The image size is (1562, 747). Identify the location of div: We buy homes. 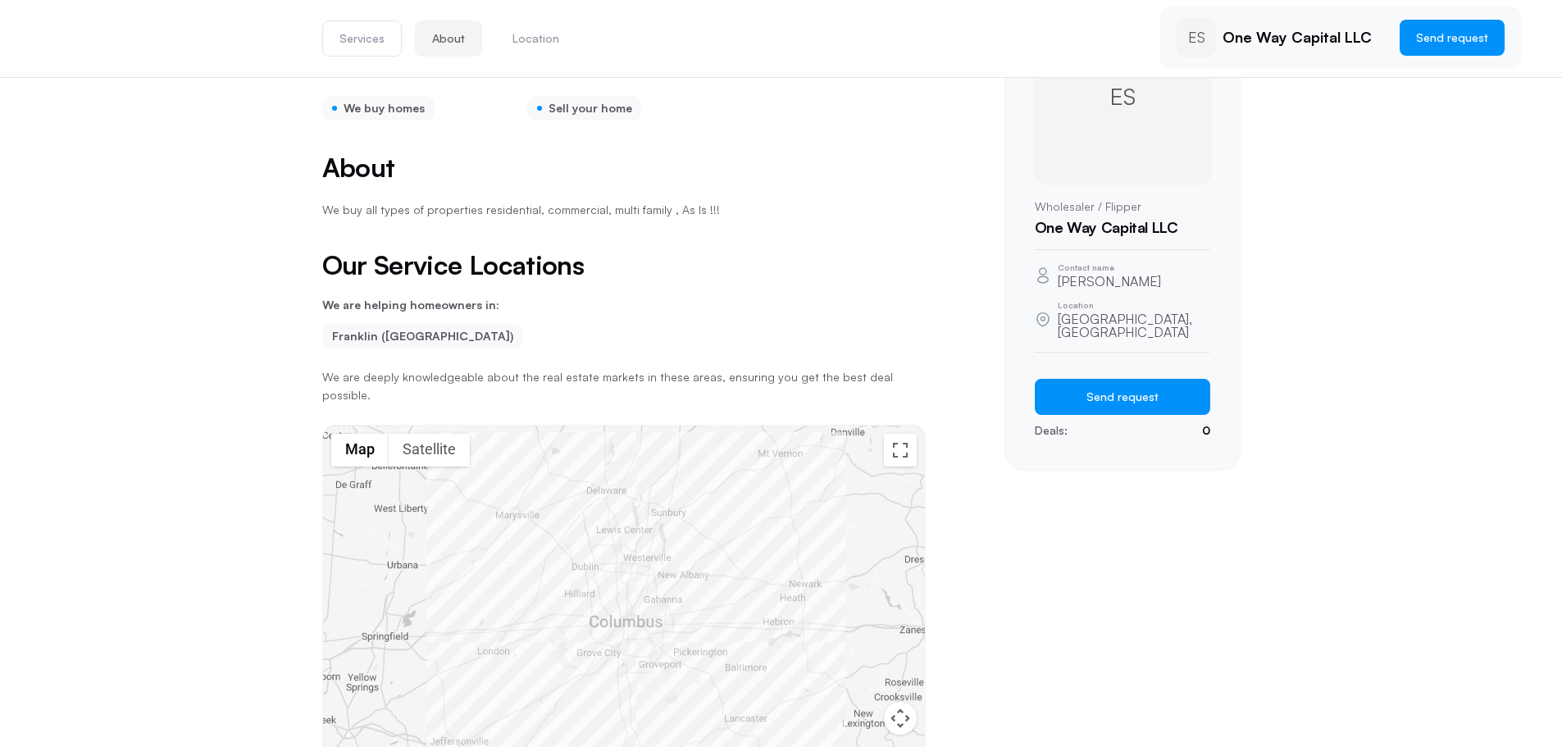
(378, 108).